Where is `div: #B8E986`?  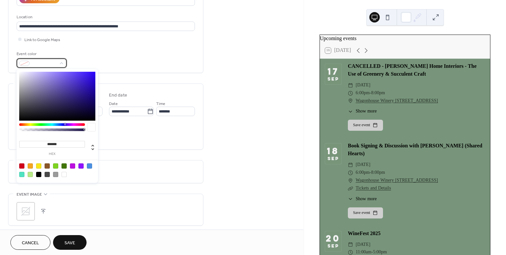
div: #B8E986 is located at coordinates (30, 174).